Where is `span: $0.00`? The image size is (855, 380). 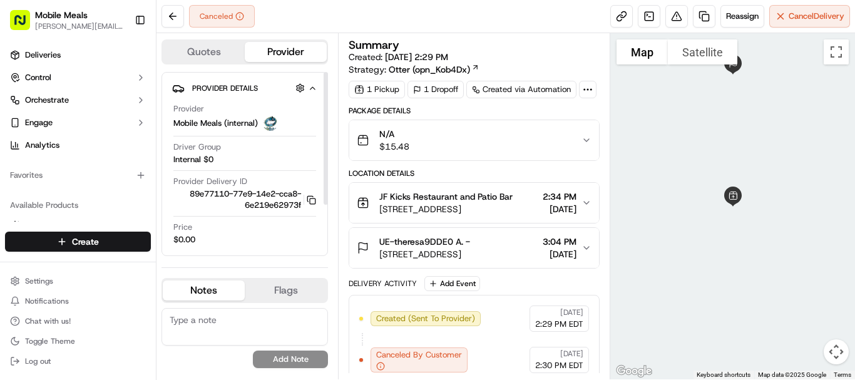
span: $0.00 is located at coordinates (184, 240).